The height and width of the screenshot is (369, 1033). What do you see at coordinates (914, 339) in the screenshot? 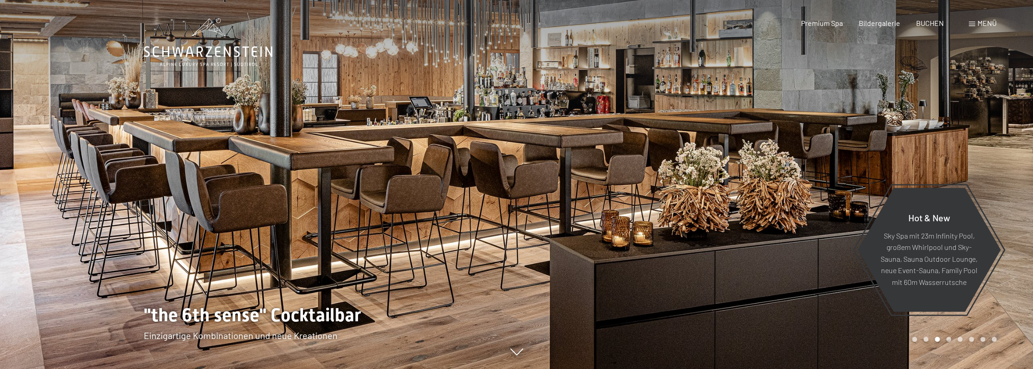
I see `div: Carousel Page 1` at bounding box center [914, 339].